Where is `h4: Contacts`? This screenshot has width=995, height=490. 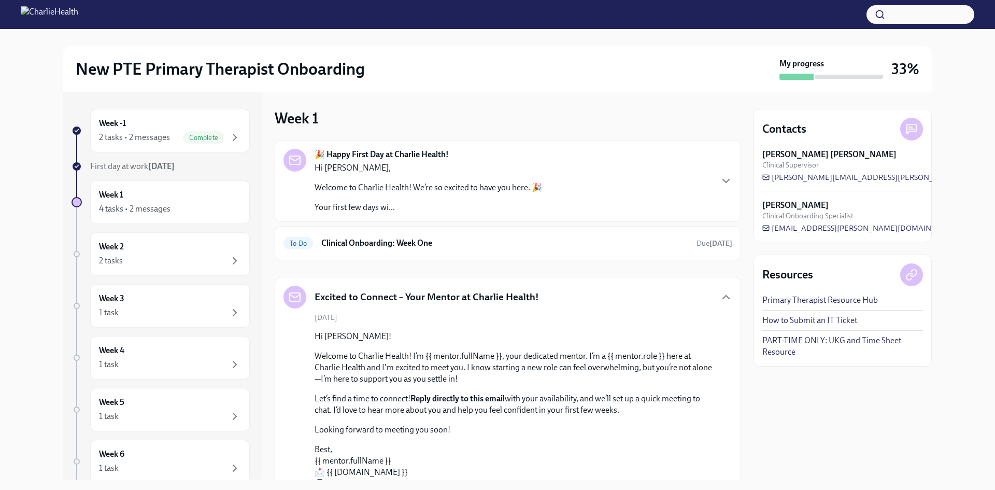
h4: Contacts is located at coordinates (784, 129).